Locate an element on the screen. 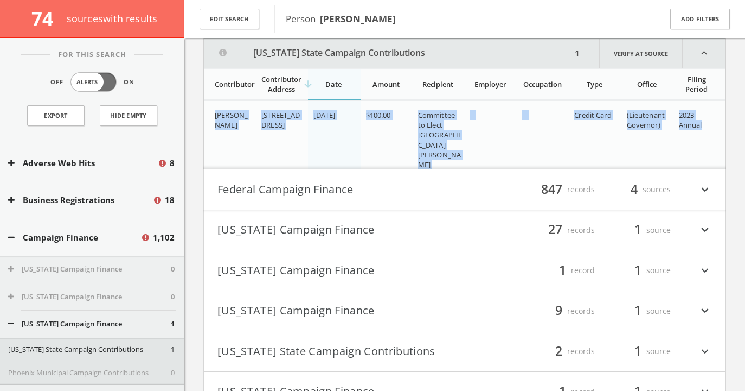 This screenshot has width=745, height=391. div: Filing Period is located at coordinates (697, 84).